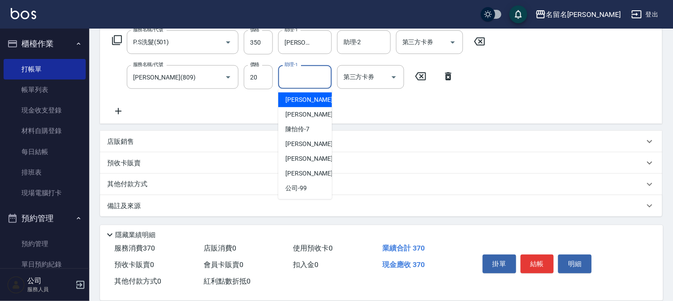  What do you see at coordinates (381, 163) in the screenshot?
I see `div: 預收卡販賣` at bounding box center [381, 163].